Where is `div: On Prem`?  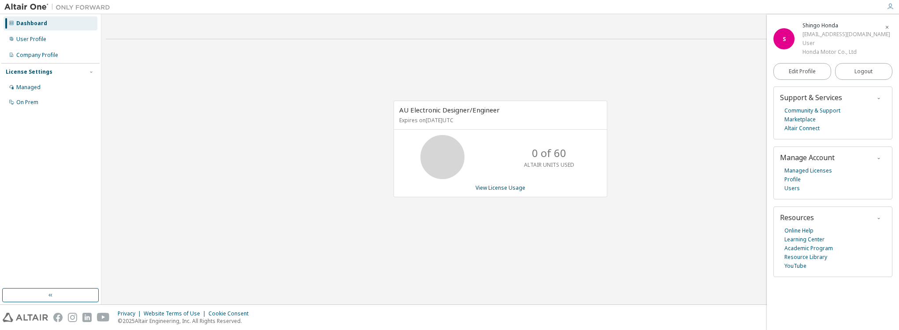 div: On Prem is located at coordinates (27, 102).